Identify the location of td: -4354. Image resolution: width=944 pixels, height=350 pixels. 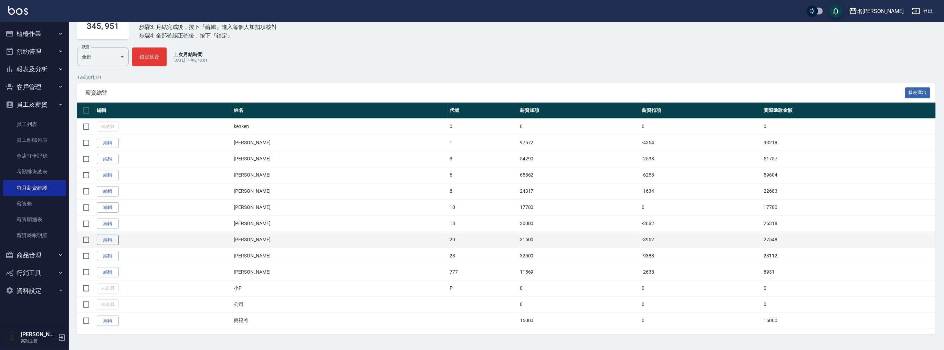
(701, 142).